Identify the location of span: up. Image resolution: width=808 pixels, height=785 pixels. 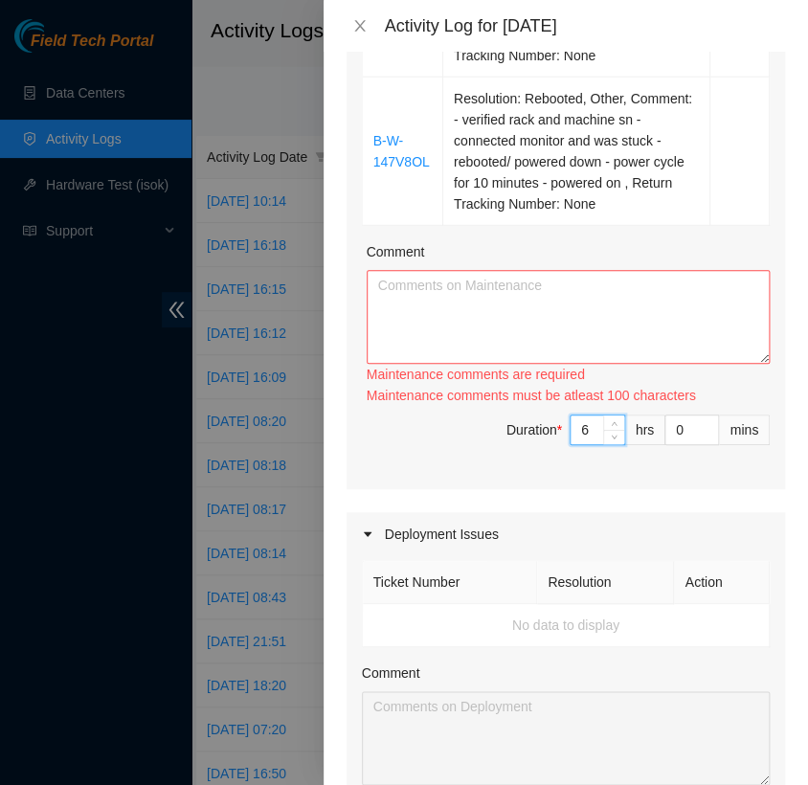
(614, 423).